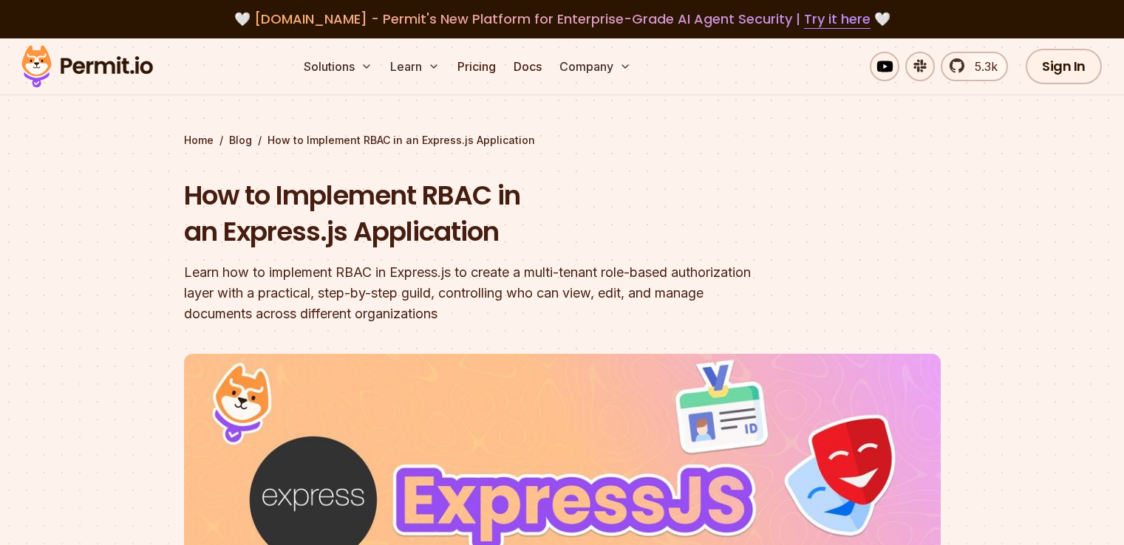 This screenshot has height=545, width=1124. Describe the element at coordinates (199, 140) in the screenshot. I see `a: Home` at that location.